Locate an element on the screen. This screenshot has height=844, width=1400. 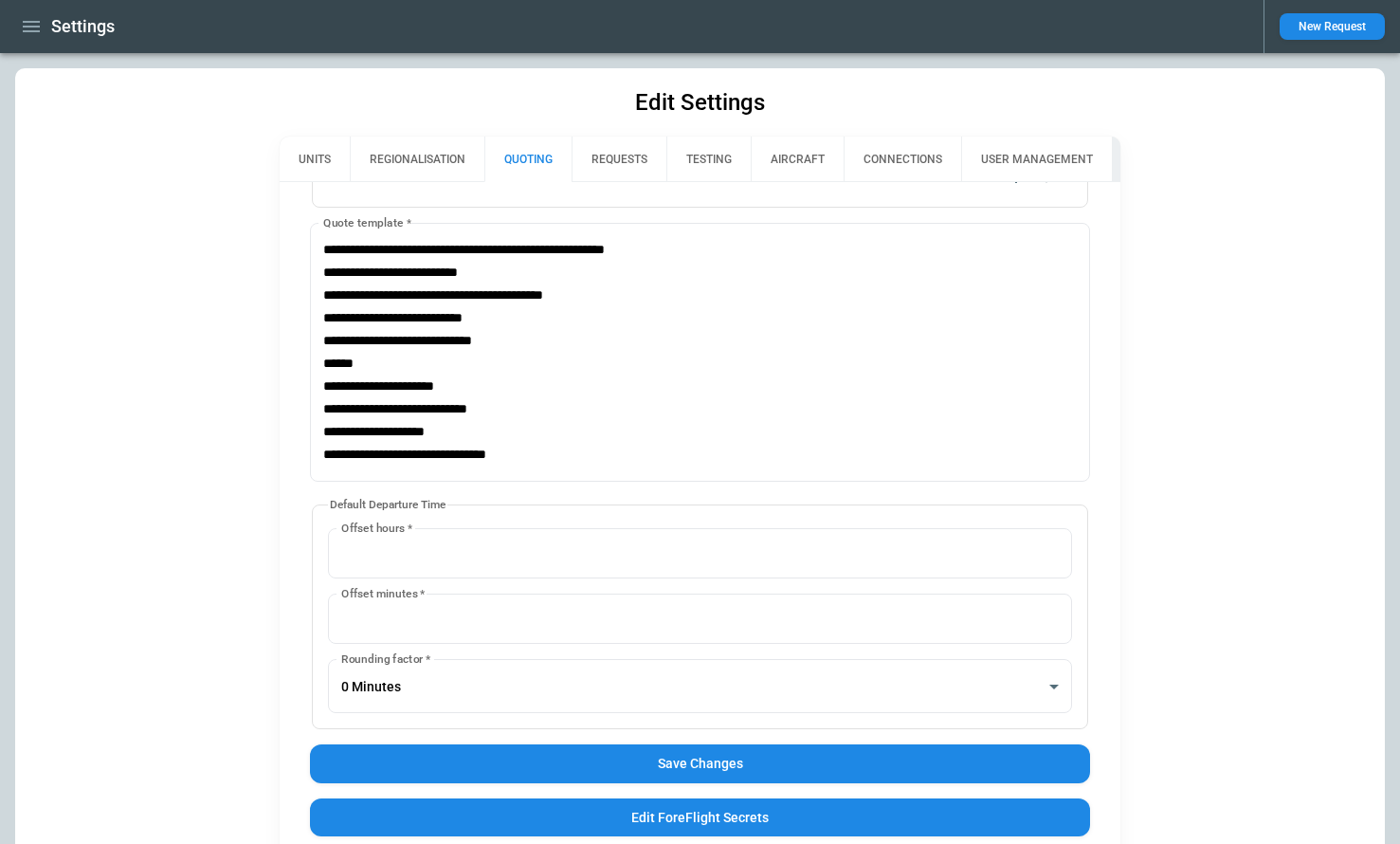
button: USER MANAGEMENT is located at coordinates (1036, 160).